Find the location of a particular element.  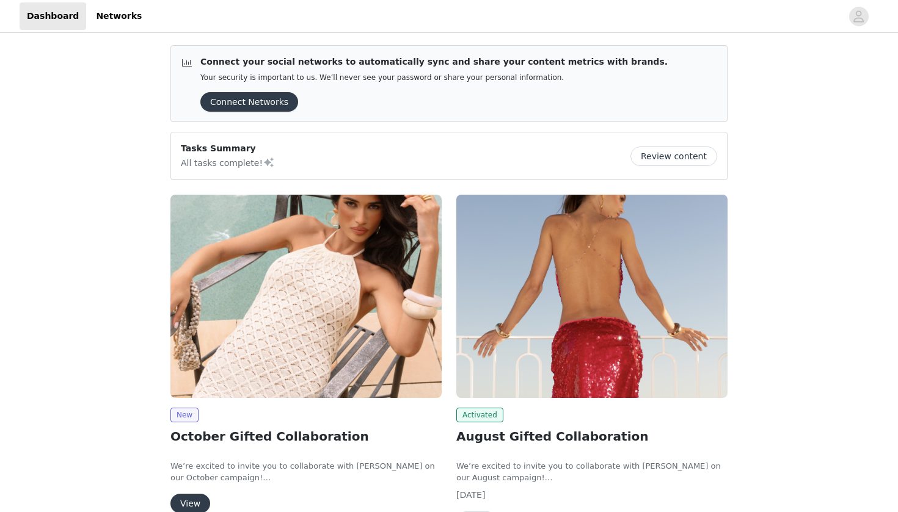

p: Connect your social networks to automatically sync and share your content metrics with brands. is located at coordinates (434, 62).